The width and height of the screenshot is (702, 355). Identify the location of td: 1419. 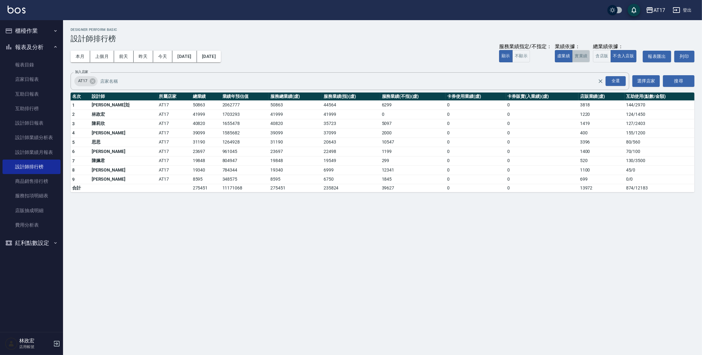
(601, 124).